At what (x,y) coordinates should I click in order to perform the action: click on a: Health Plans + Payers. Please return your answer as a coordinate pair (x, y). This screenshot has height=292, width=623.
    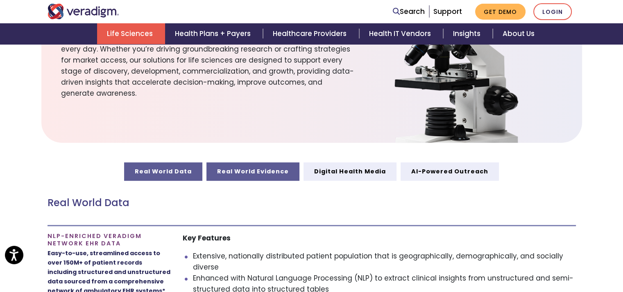
    Looking at the image, I should click on (214, 34).